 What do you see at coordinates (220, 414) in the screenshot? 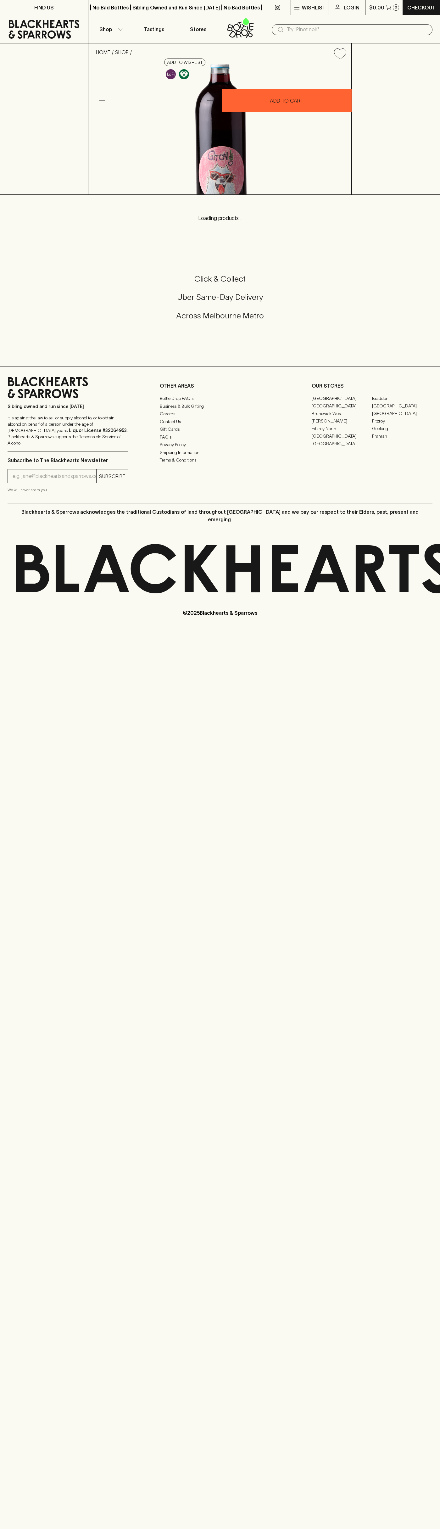
I see `a: Careers` at bounding box center [220, 414].